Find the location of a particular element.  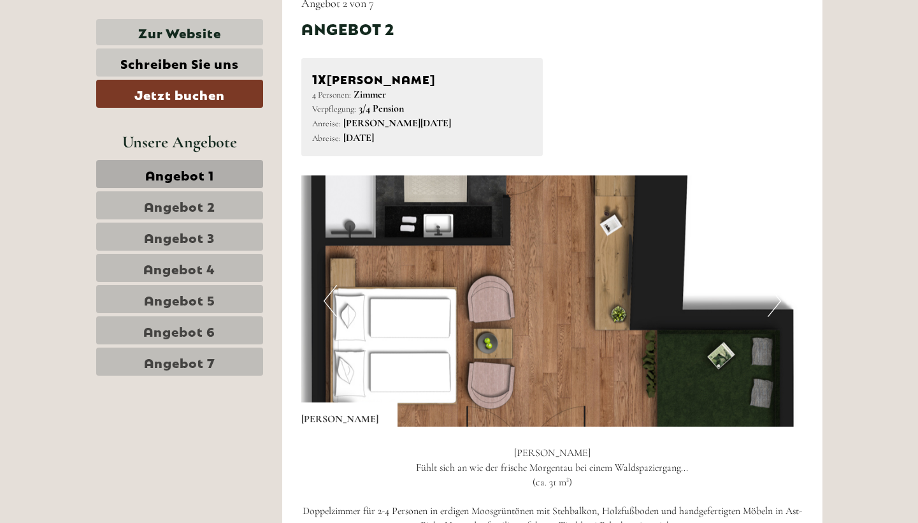

span: Angebot 2 is located at coordinates (180, 205).